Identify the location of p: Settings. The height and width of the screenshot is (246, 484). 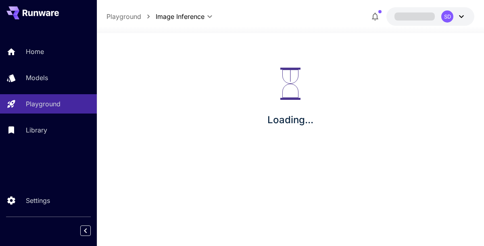
(38, 201).